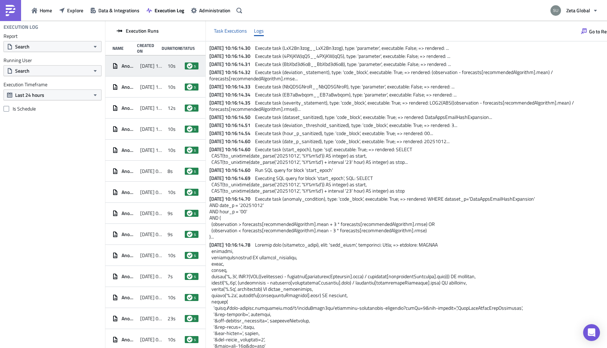  Describe the element at coordinates (170, 171) in the screenshot. I see `span: 8s` at that location.